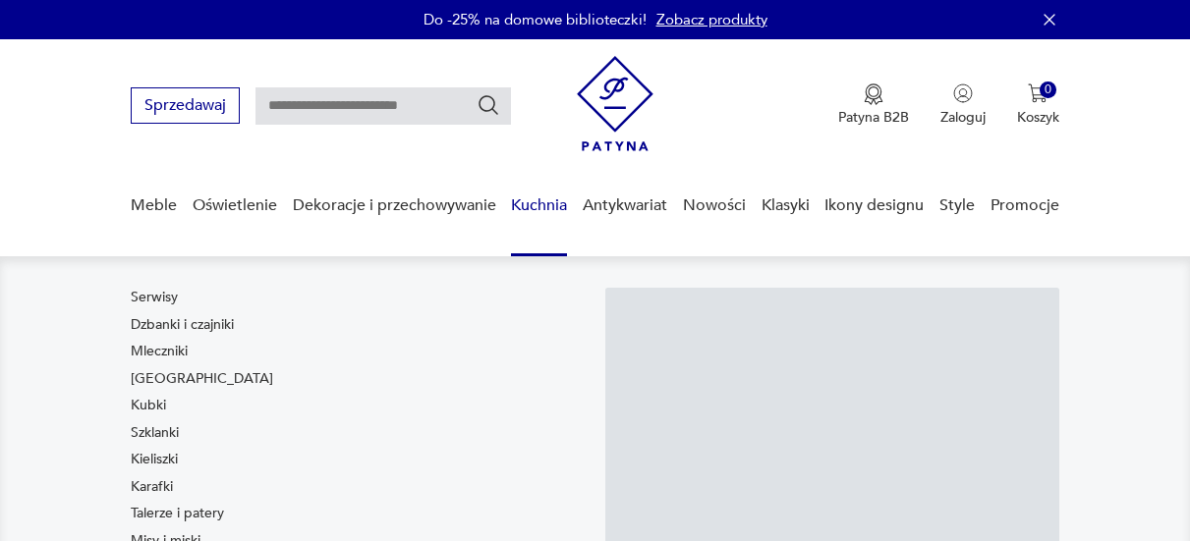  Describe the element at coordinates (873, 105) in the screenshot. I see `button: Patyna B2B` at that location.